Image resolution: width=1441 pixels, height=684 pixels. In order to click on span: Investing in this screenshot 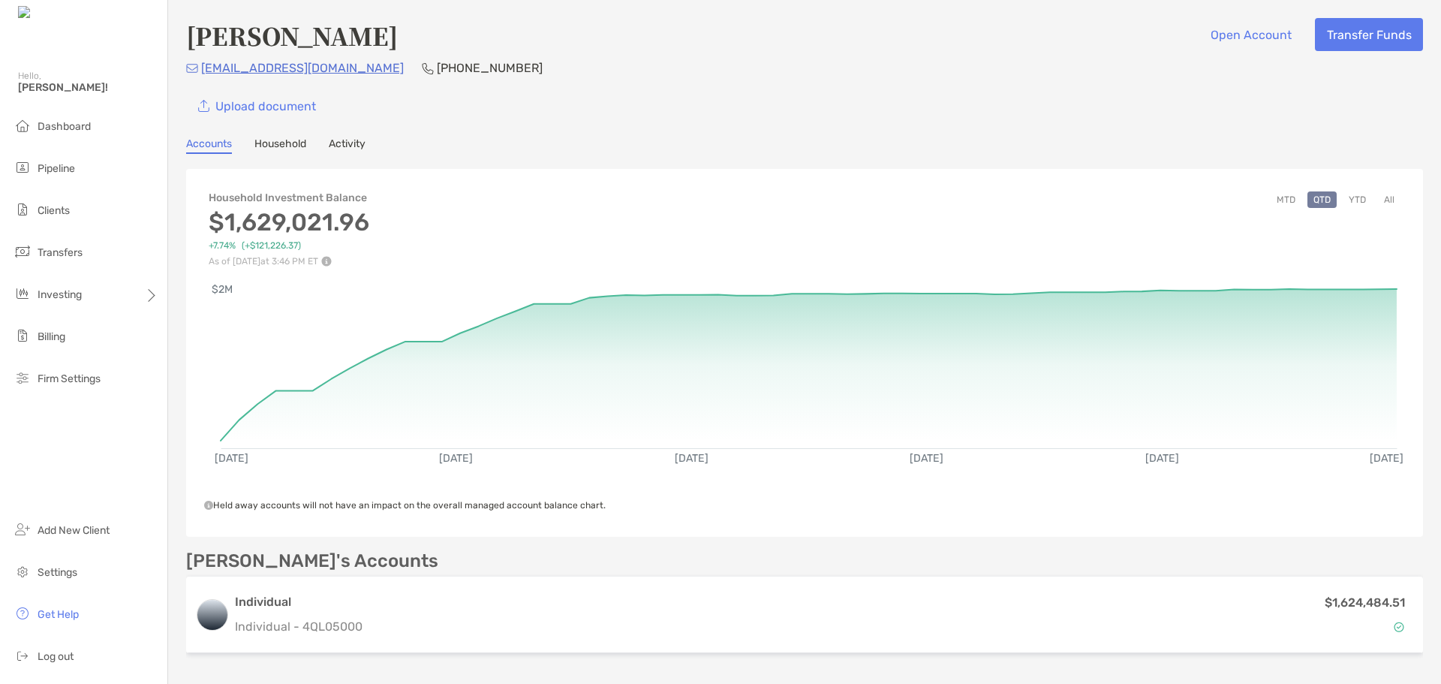, I will do `click(59, 294)`.